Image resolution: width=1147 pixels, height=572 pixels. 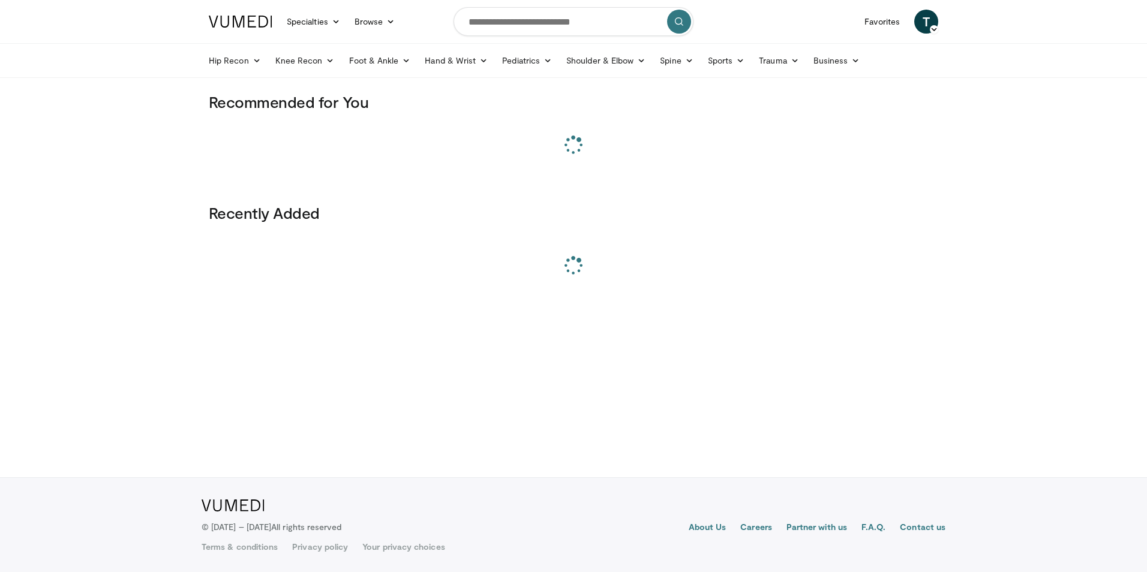 What do you see at coordinates (882, 22) in the screenshot?
I see `a: Favorites` at bounding box center [882, 22].